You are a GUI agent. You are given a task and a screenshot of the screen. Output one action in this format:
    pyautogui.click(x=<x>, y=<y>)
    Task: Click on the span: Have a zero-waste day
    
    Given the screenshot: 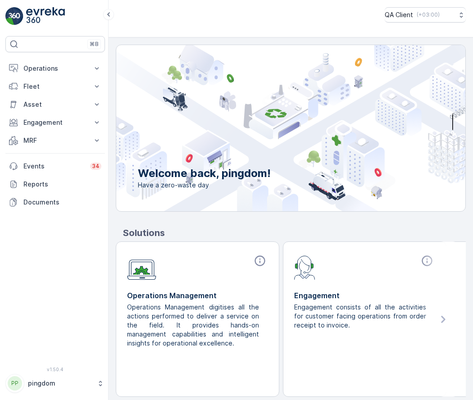 What is the action you would take?
    pyautogui.click(x=204, y=185)
    